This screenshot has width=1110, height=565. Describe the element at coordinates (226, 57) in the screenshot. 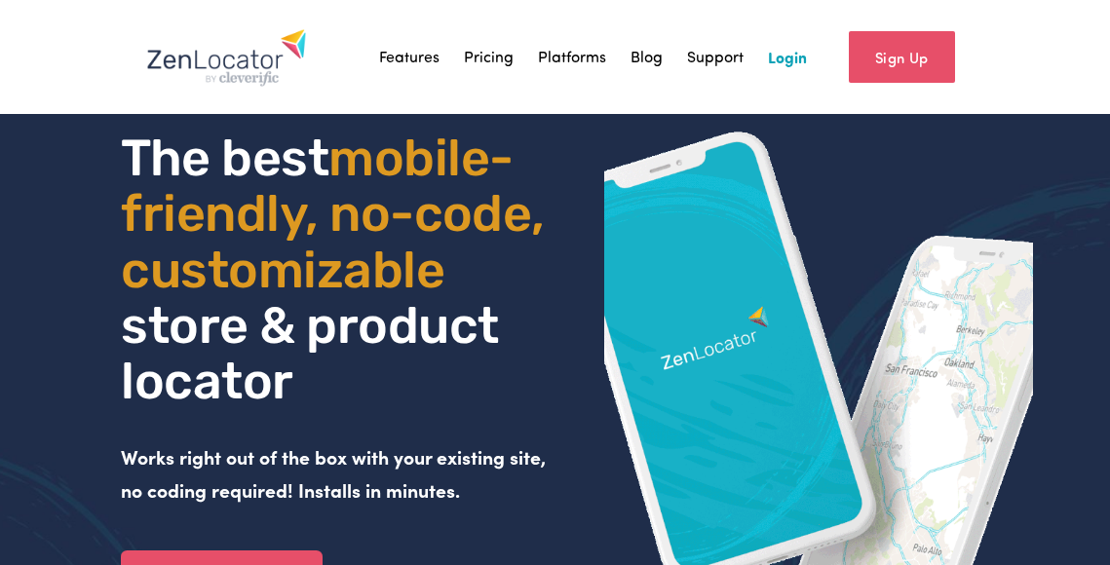

I see `img: Zenlocator` at that location.